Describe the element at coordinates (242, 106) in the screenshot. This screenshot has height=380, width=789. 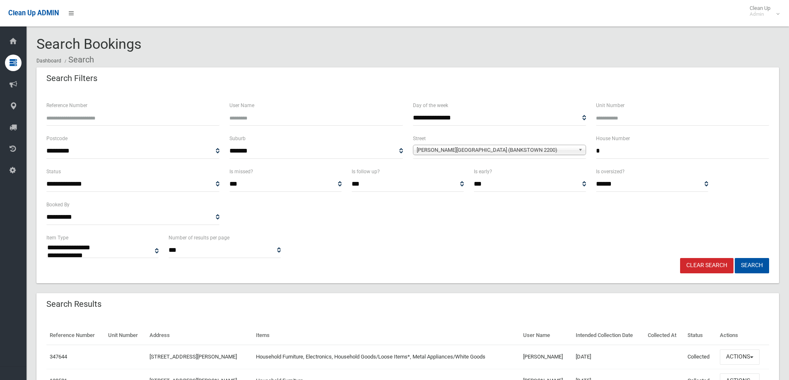
I see `label: User Name` at that location.